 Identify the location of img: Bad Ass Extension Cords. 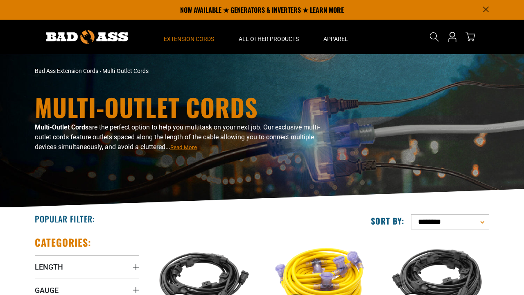
(87, 37).